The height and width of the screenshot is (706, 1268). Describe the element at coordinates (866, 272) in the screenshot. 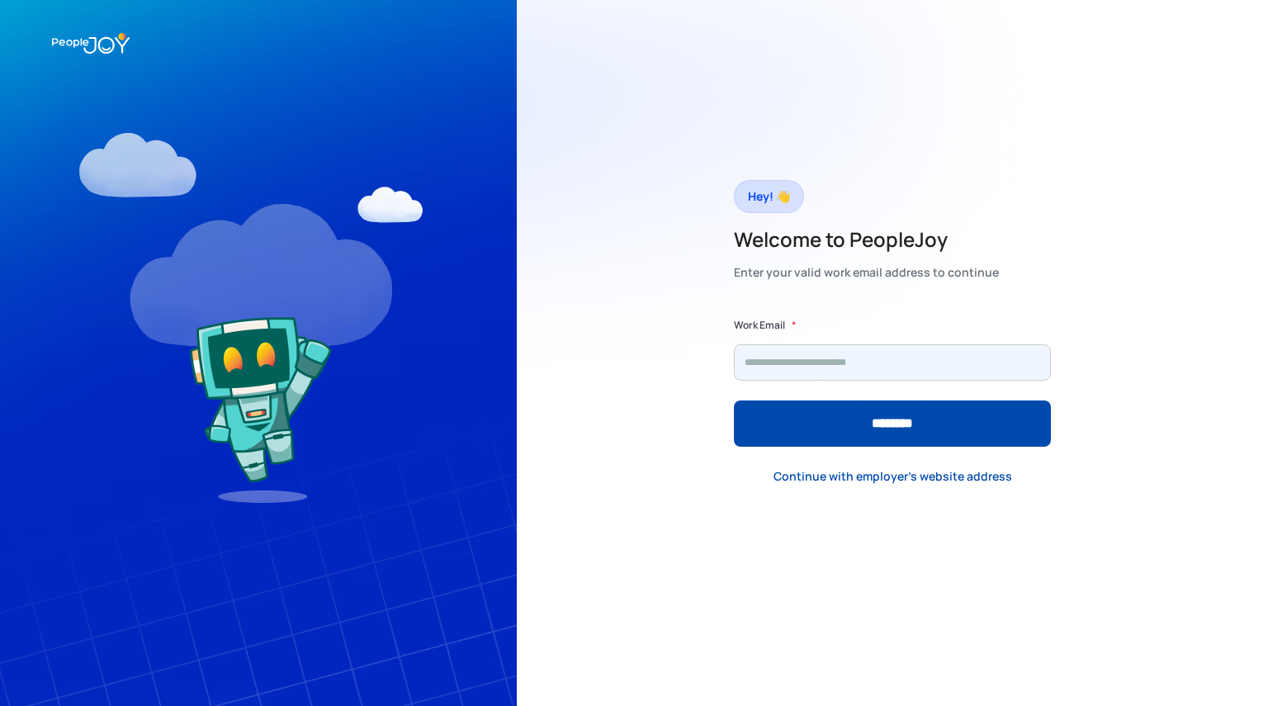

I see `div: Enter your valid work email address to continue` at that location.